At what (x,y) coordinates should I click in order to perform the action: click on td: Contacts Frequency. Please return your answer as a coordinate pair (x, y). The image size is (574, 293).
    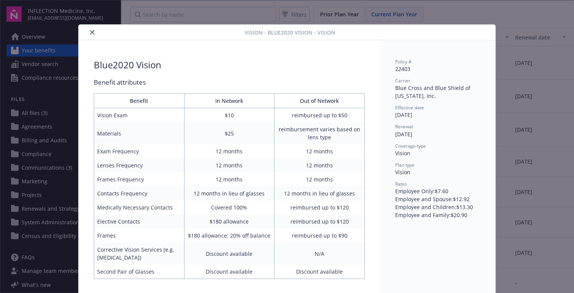
    Looking at the image, I should click on (139, 193).